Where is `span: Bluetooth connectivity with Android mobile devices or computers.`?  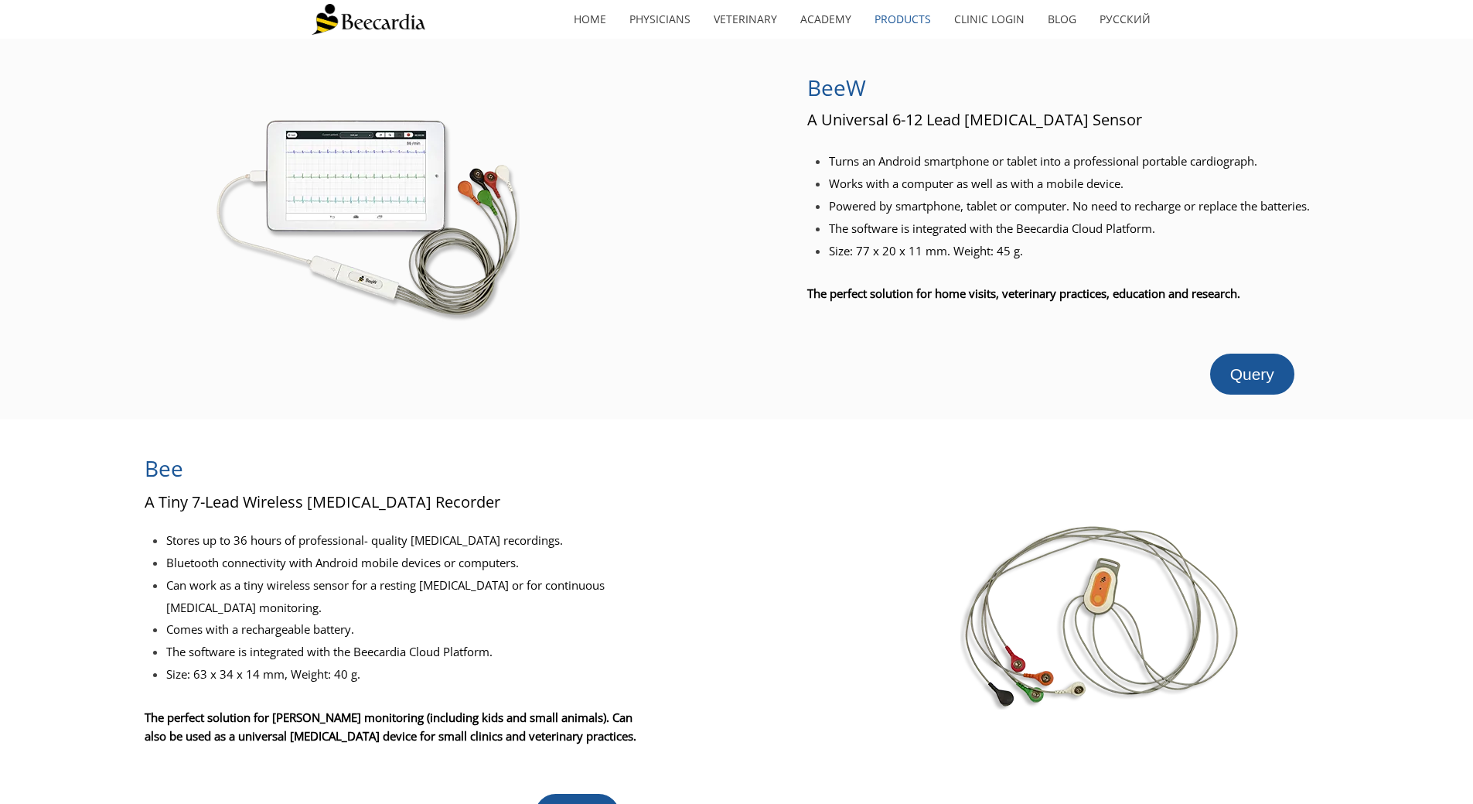
span: Bluetooth connectivity with Android mobile devices or computers. is located at coordinates (343, 562).